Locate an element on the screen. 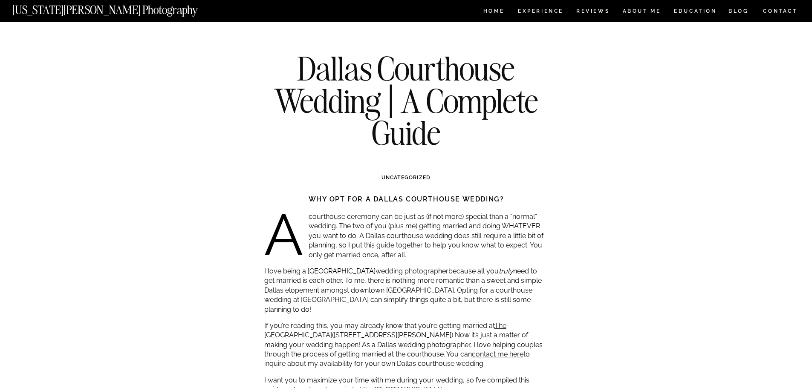 This screenshot has width=812, height=388. nav: HOME is located at coordinates (494, 12).